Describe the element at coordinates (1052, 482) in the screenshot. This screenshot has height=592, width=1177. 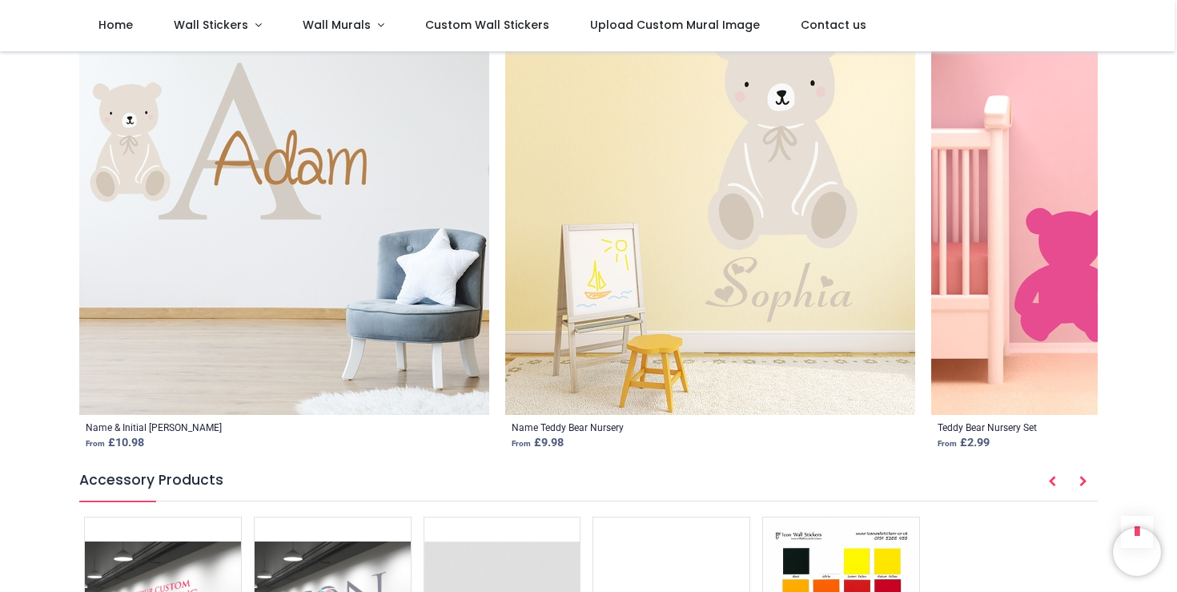
I see `button: Prev` at that location.